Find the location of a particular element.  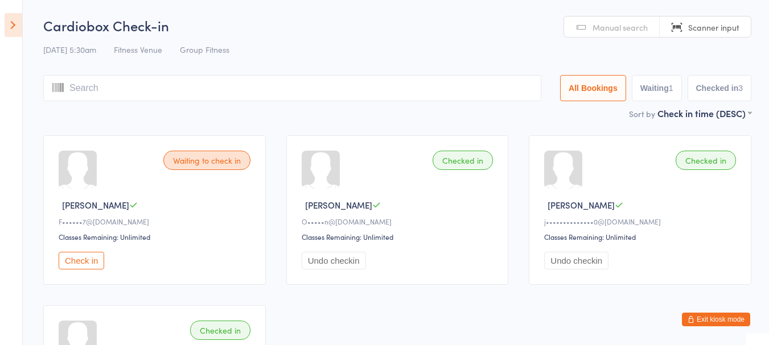

h2: Cardiobox Check-in is located at coordinates (397, 25).